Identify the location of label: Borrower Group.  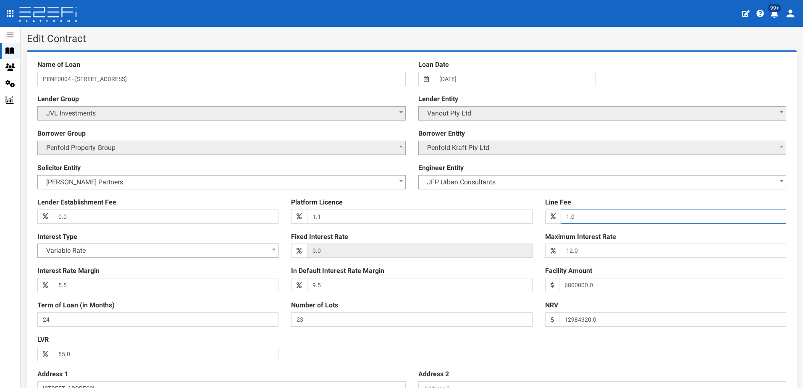
(61, 134).